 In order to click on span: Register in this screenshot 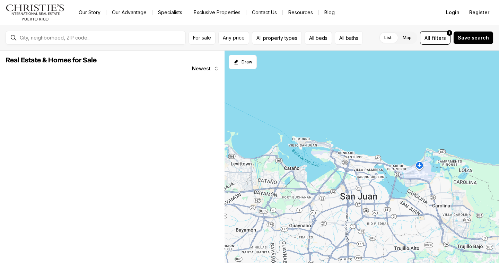, I will do `click(479, 12)`.